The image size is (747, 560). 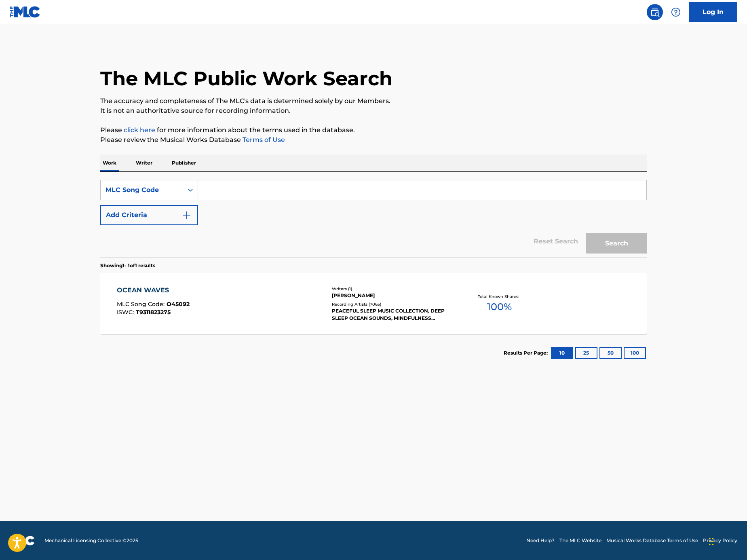 I want to click on span: MLC Song Code :, so click(x=141, y=304).